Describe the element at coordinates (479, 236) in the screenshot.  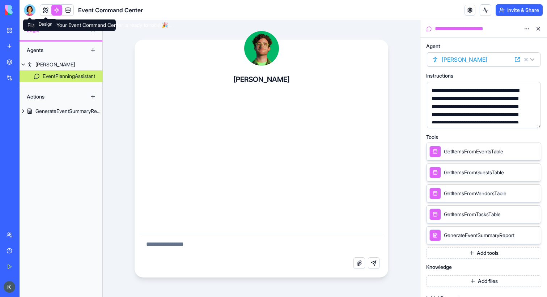
I see `span: GenerateEventSummaryReport` at that location.